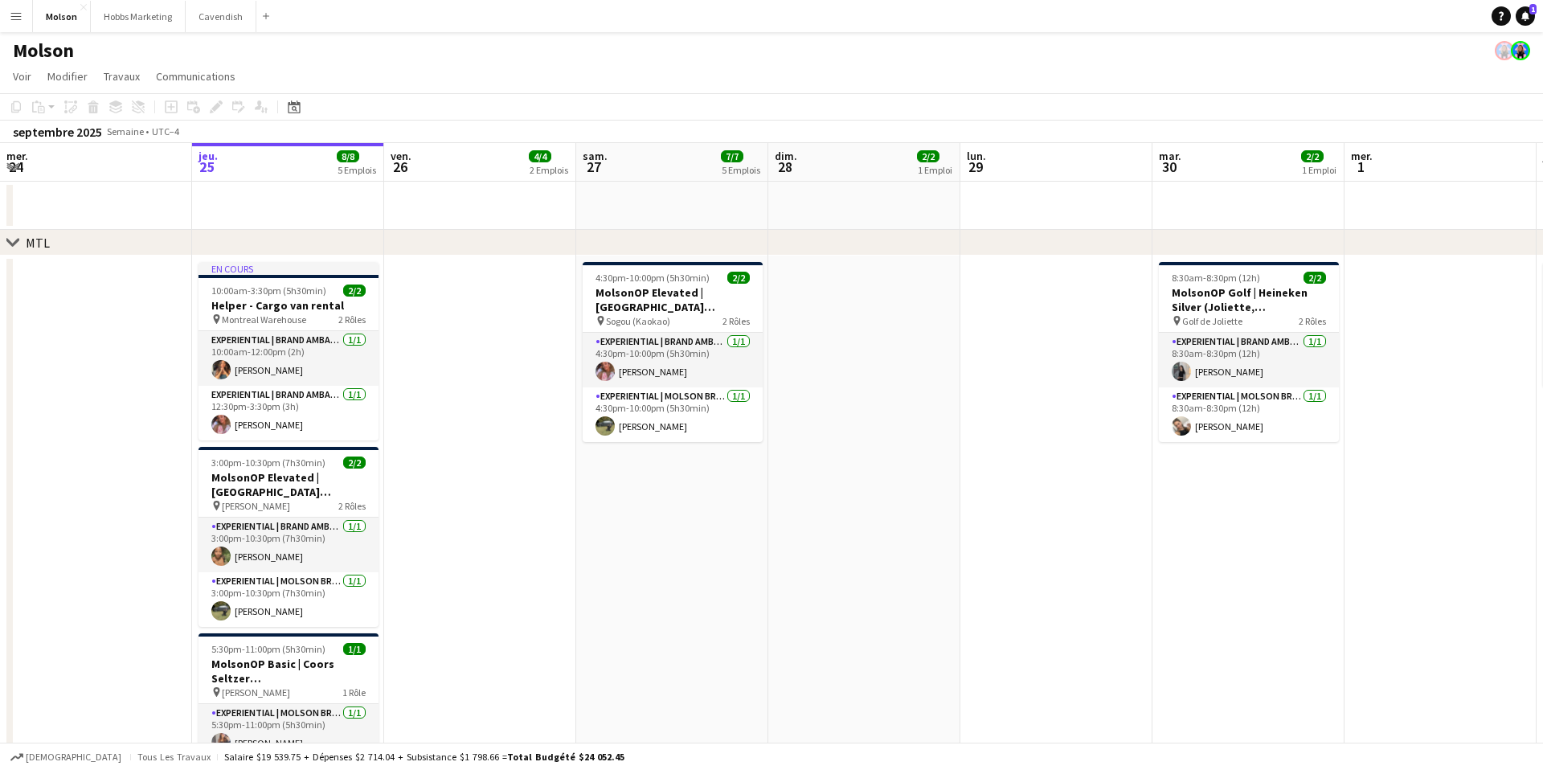  Describe the element at coordinates (595, 156) in the screenshot. I see `span: sam.` at that location.